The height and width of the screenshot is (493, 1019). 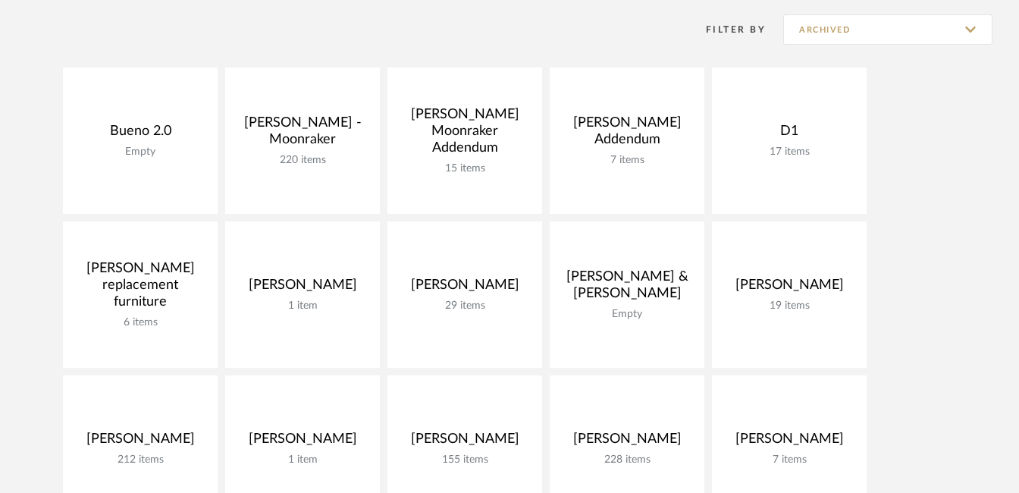 What do you see at coordinates (789, 134) in the screenshot?
I see `div: D1` at bounding box center [789, 134].